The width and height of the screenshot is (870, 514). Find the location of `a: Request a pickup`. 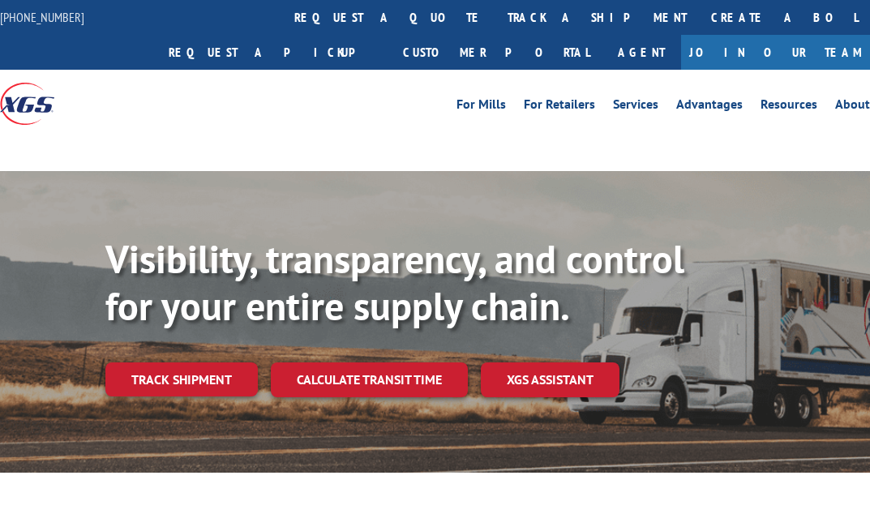

a: Request a pickup is located at coordinates (273, 52).